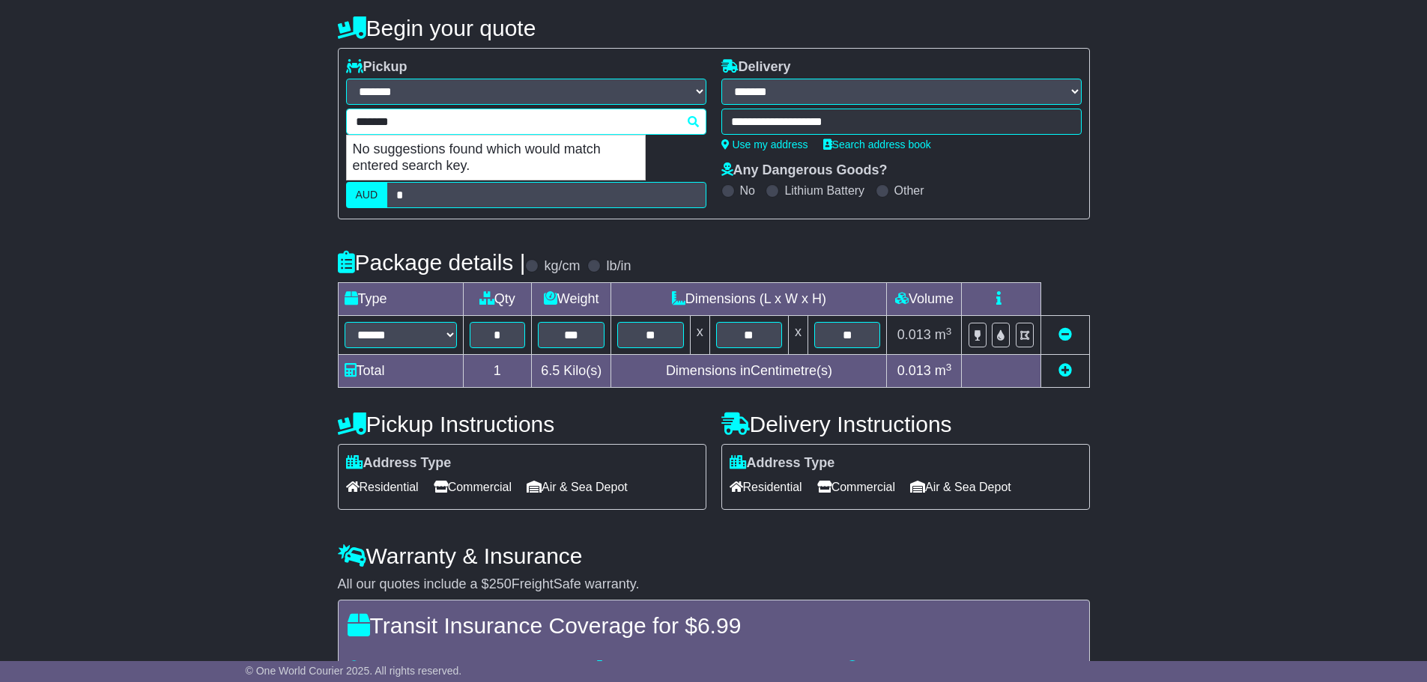 Image resolution: width=1427 pixels, height=682 pixels. What do you see at coordinates (804, 171) in the screenshot?
I see `label: Any Dangerous Goods?` at bounding box center [804, 171].